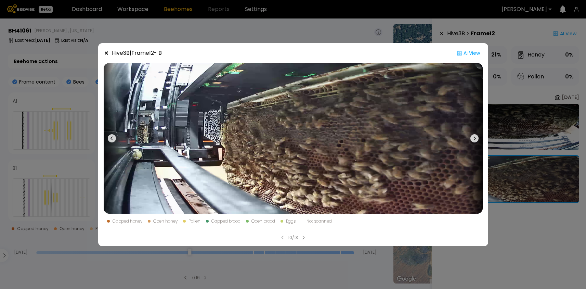 Image resolution: width=586 pixels, height=289 pixels. What do you see at coordinates (127, 221) in the screenshot?
I see `div: Capped honey` at bounding box center [127, 221].